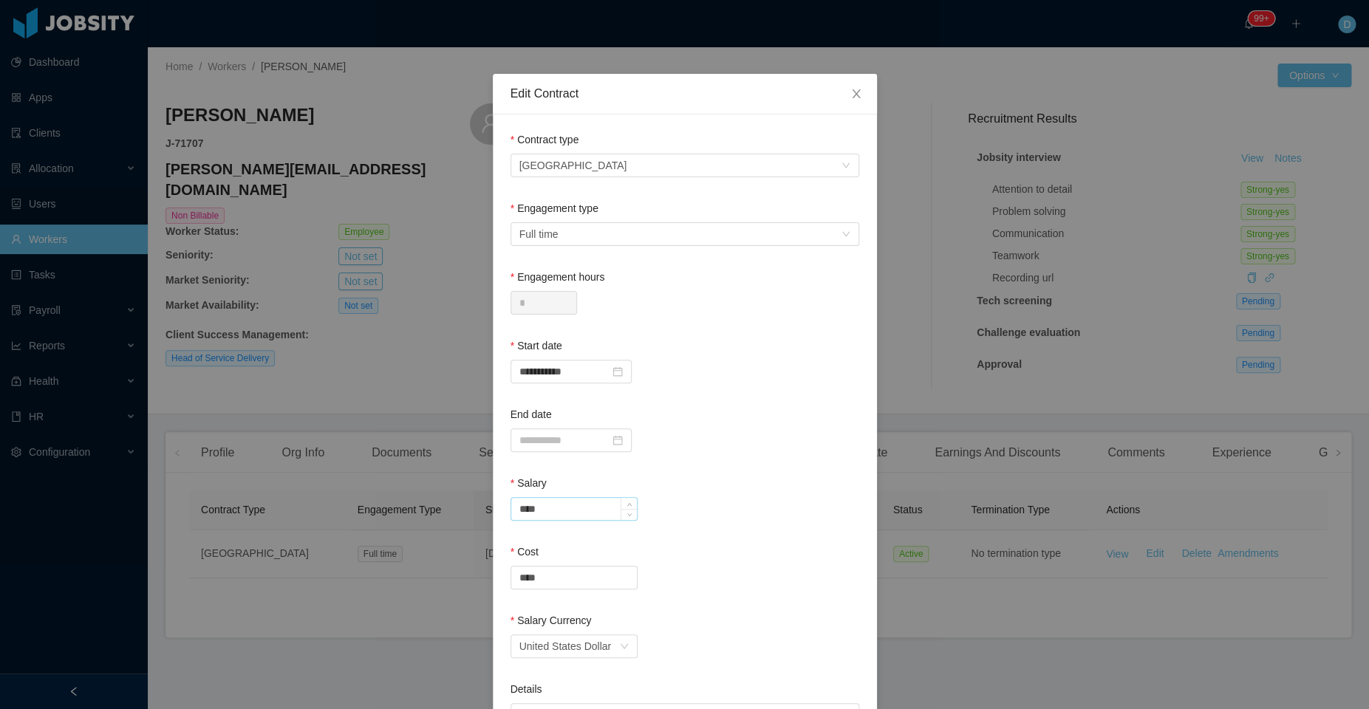 Image resolution: width=1369 pixels, height=709 pixels. What do you see at coordinates (544, 140) in the screenshot?
I see `label: Contract type` at bounding box center [544, 140].